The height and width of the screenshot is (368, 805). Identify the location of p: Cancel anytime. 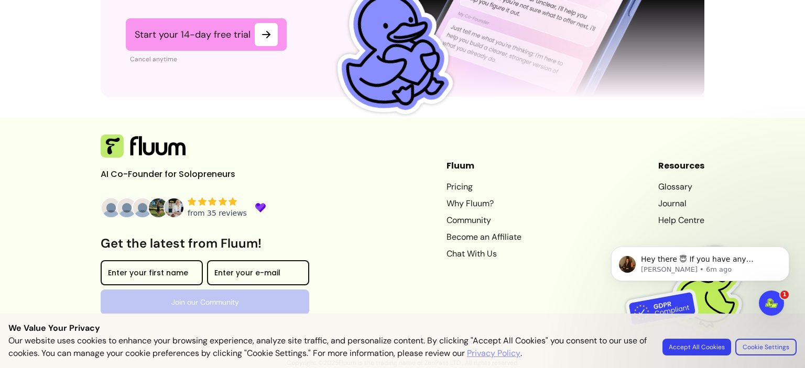
(208, 59).